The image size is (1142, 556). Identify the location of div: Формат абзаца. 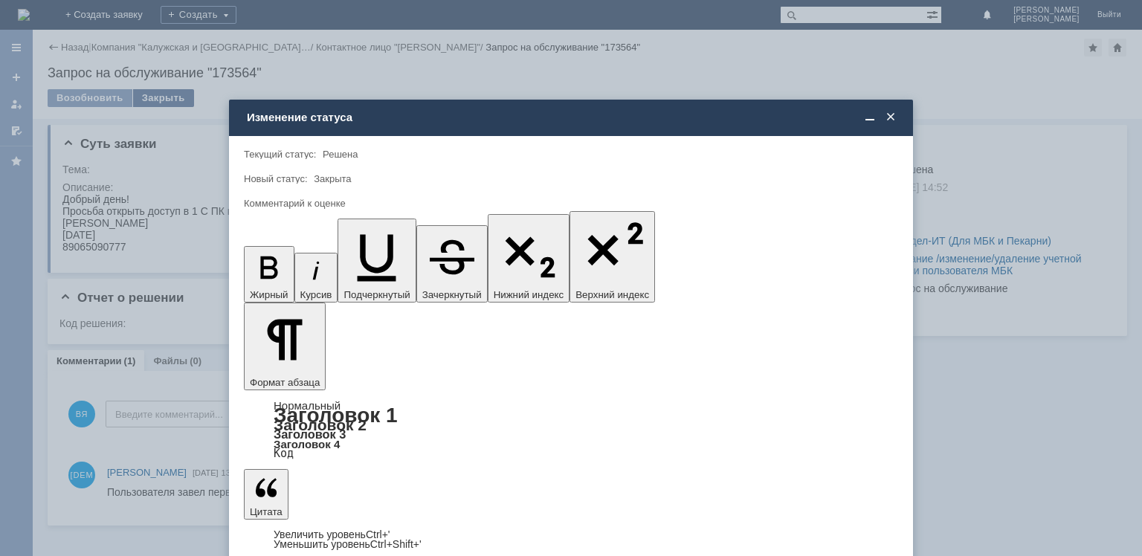
(571, 430).